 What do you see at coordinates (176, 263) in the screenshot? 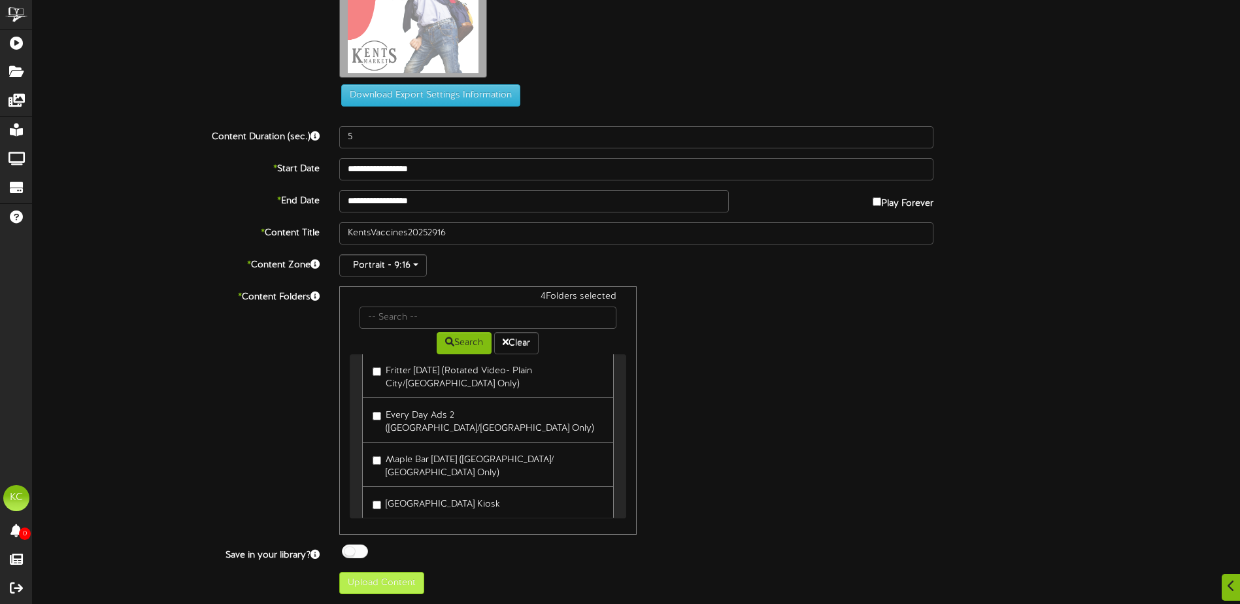
I see `label: Content Zone` at bounding box center [176, 263].